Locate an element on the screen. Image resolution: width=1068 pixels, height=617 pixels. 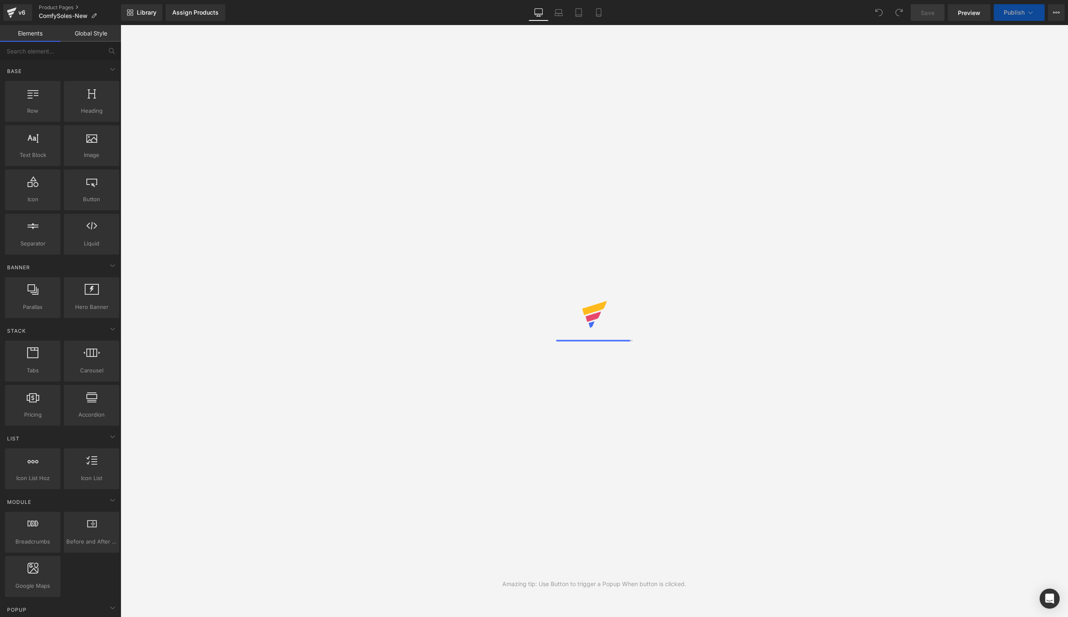
a: Product Pages is located at coordinates (80, 8).